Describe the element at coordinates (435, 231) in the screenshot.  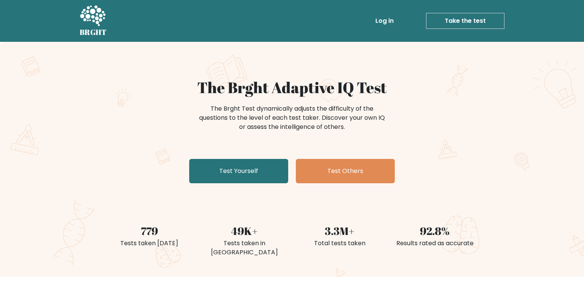
I see `div: 92.8%` at that location.